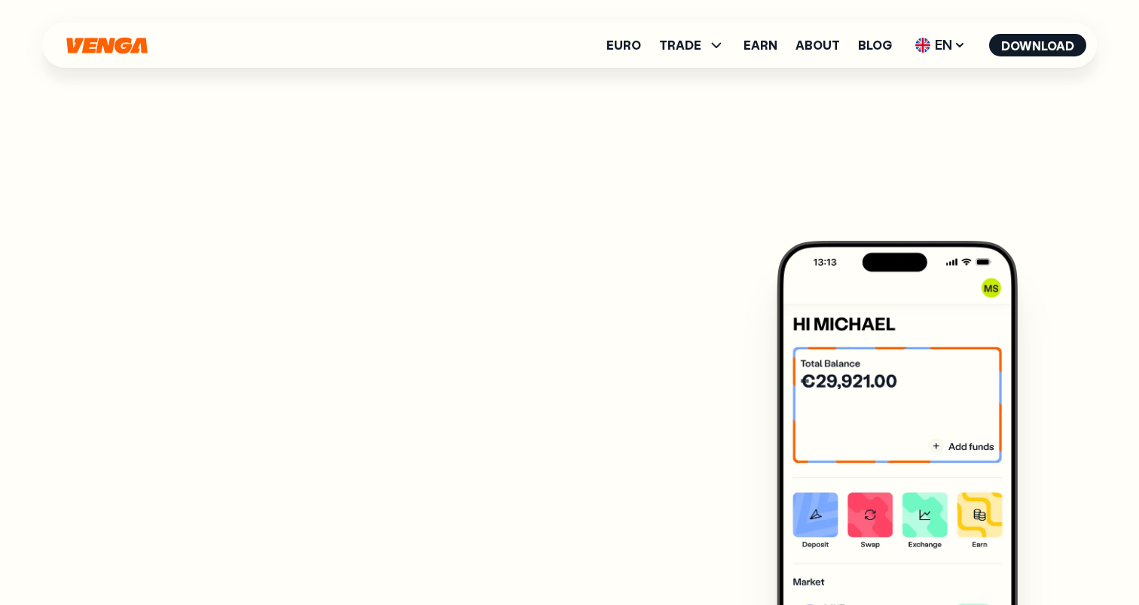 This screenshot has height=605, width=1139. Describe the element at coordinates (1037, 45) in the screenshot. I see `button: Download` at that location.